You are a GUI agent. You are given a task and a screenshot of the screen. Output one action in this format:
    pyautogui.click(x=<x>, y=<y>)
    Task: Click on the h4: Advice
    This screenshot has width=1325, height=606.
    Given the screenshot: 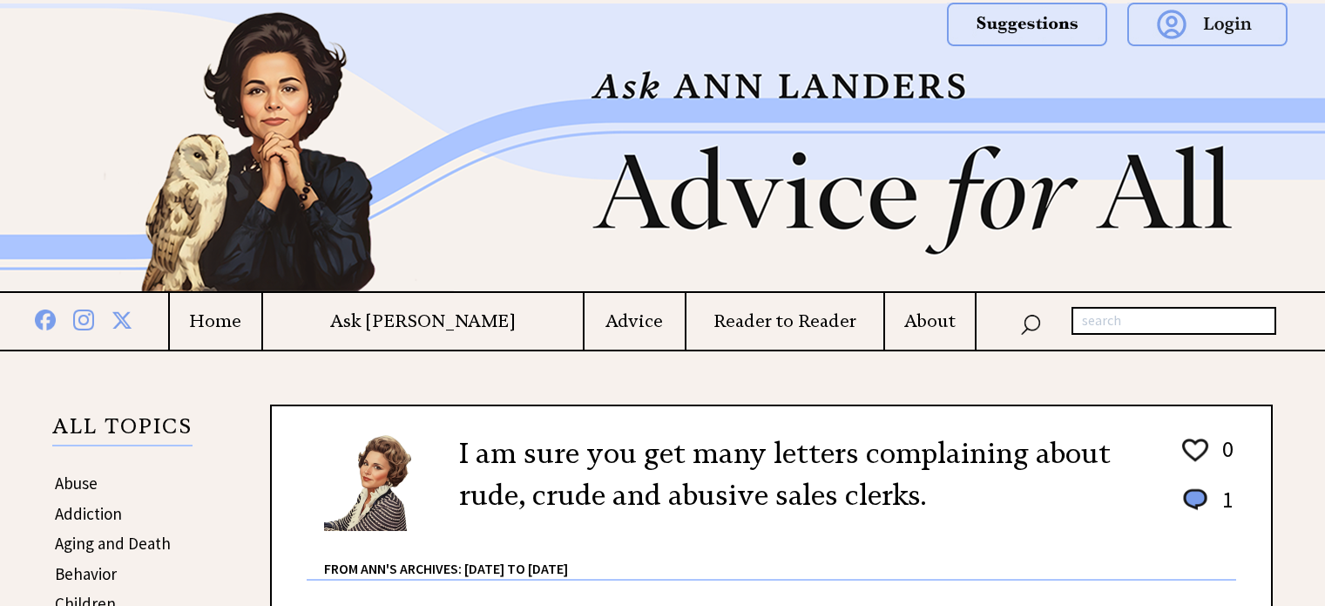 What is the action you would take?
    pyautogui.click(x=634, y=321)
    